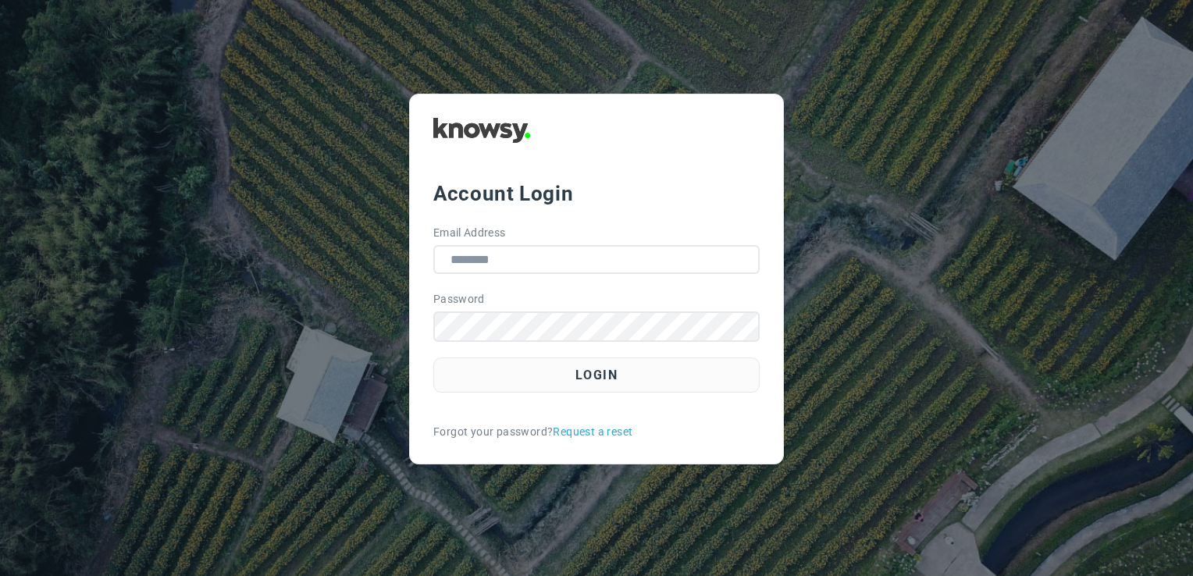 The image size is (1193, 576). Describe the element at coordinates (596, 432) in the screenshot. I see `div: Forgot your password?` at that location.